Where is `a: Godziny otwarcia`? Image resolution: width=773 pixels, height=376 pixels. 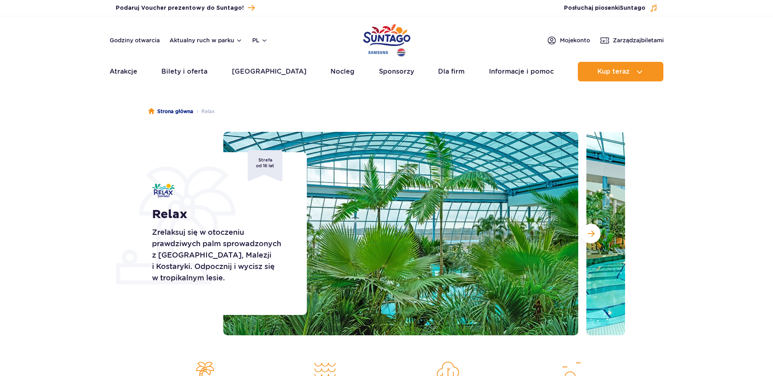 a: Godziny otwarcia is located at coordinates (134, 40).